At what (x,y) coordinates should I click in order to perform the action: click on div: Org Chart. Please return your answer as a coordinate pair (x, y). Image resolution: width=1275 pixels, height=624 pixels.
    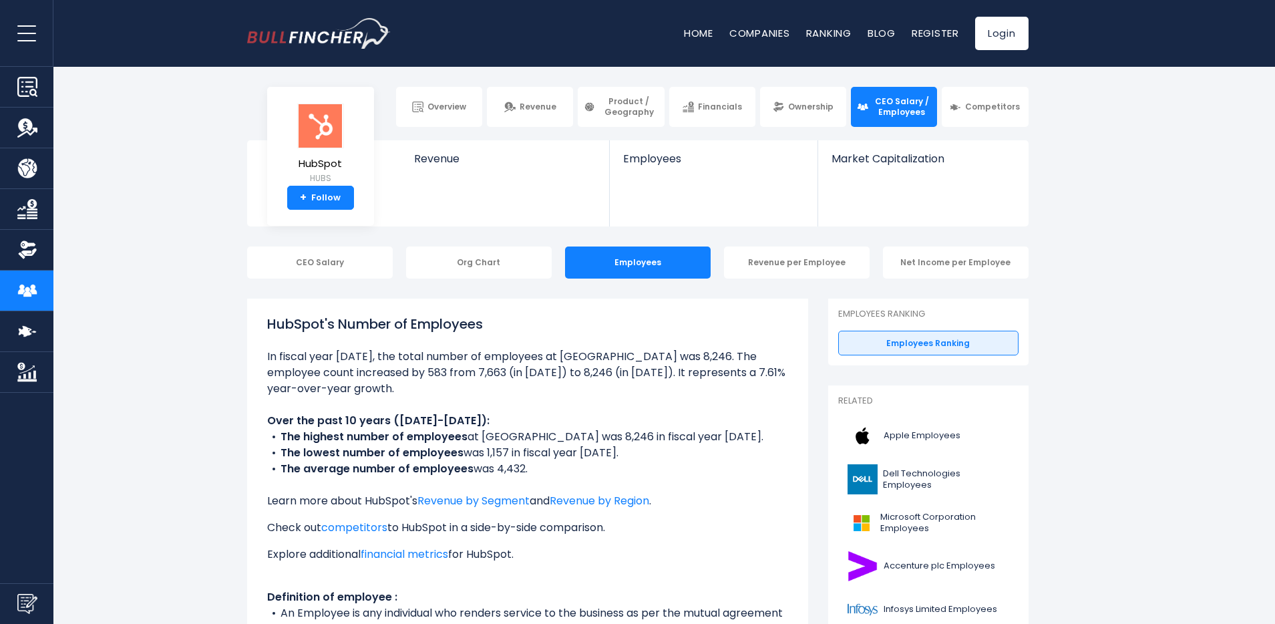
    Looking at the image, I should click on (479, 263).